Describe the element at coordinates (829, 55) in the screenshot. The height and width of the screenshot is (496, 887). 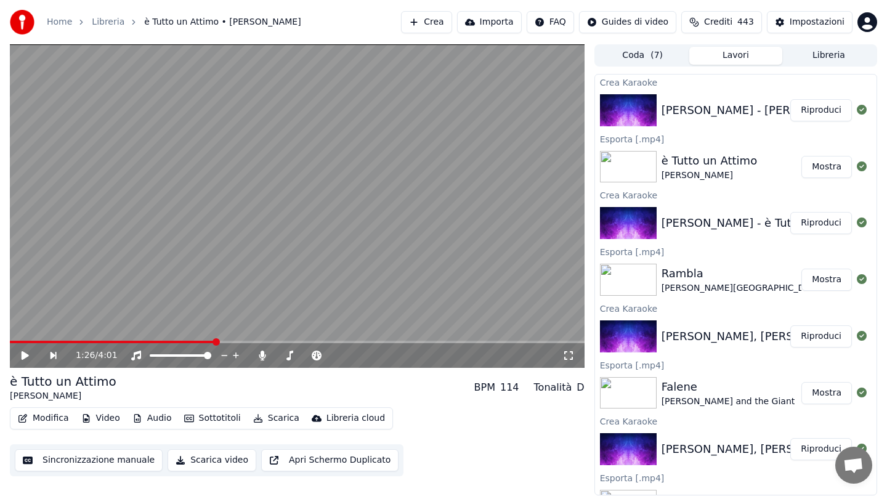
I see `button: Libreria` at that location.